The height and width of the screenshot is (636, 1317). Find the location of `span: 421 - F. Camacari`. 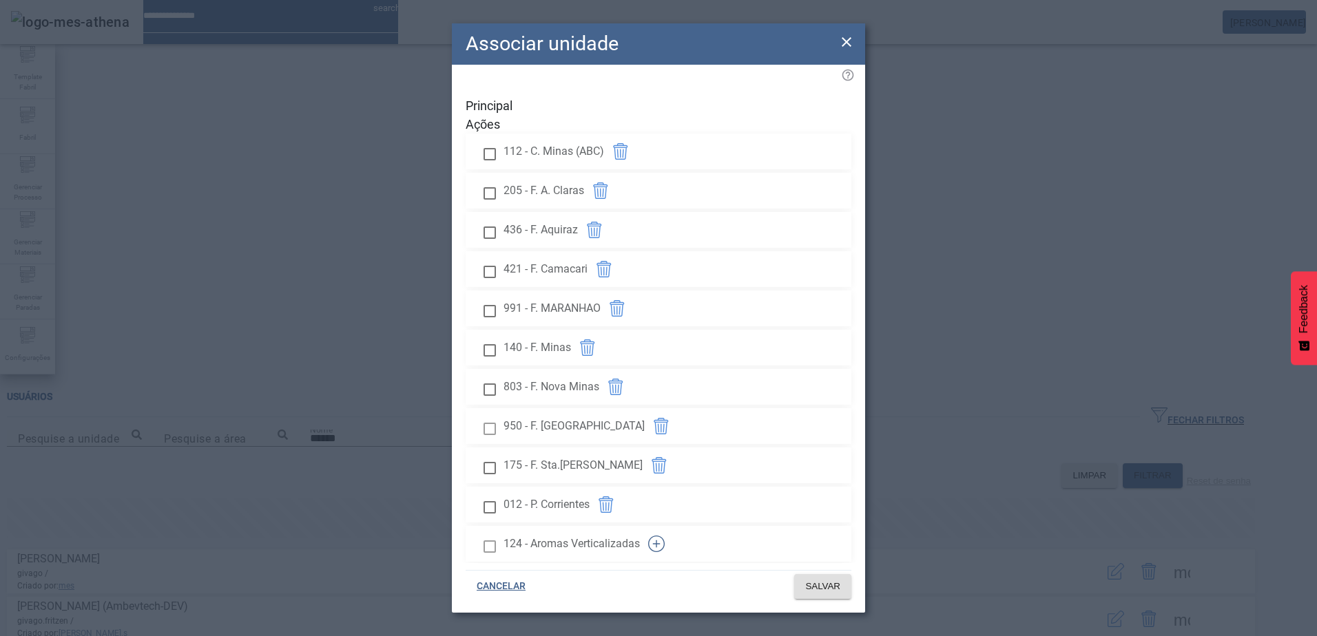

span: 421 - F. Camacari is located at coordinates (546, 269).